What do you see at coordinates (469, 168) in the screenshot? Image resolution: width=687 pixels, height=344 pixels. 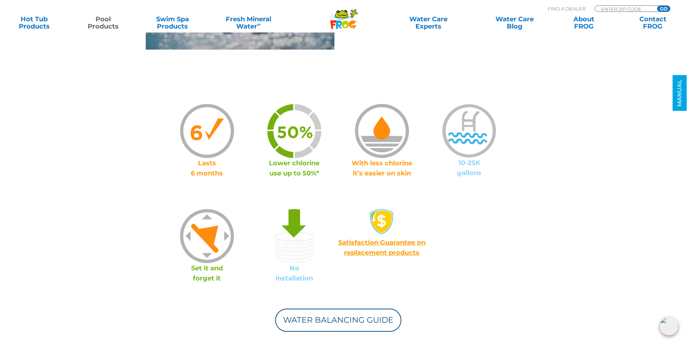 I see `p: 10-25K gallons` at bounding box center [469, 168].